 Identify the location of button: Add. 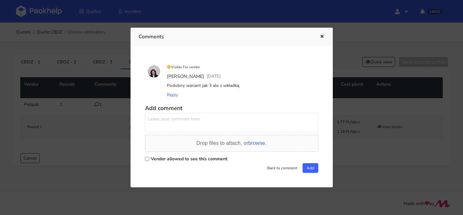
(310, 168).